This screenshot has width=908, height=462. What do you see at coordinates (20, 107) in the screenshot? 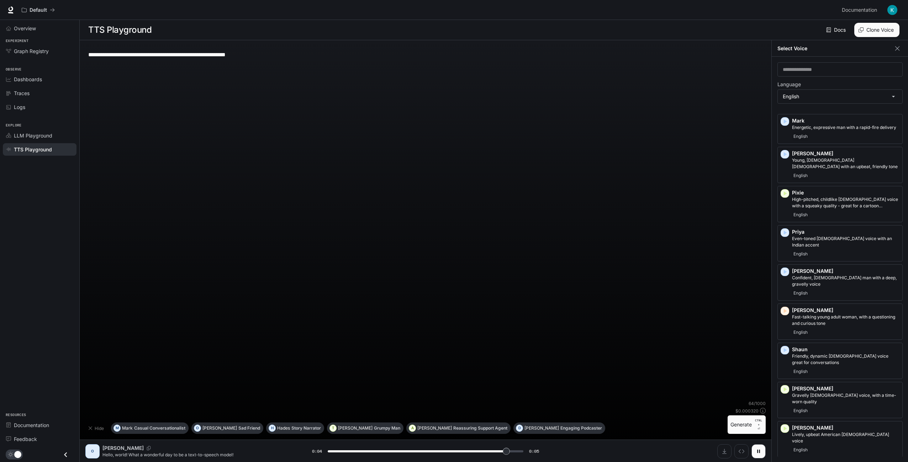
I see `span: Logs` at bounding box center [20, 107].